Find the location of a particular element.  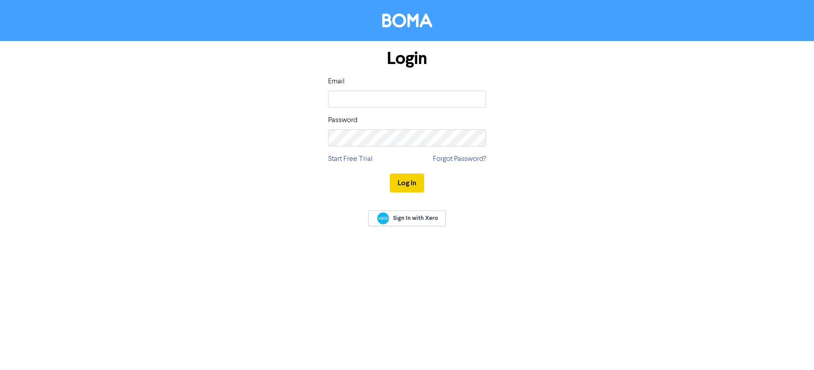

a: Start Free Trial is located at coordinates (350, 159).